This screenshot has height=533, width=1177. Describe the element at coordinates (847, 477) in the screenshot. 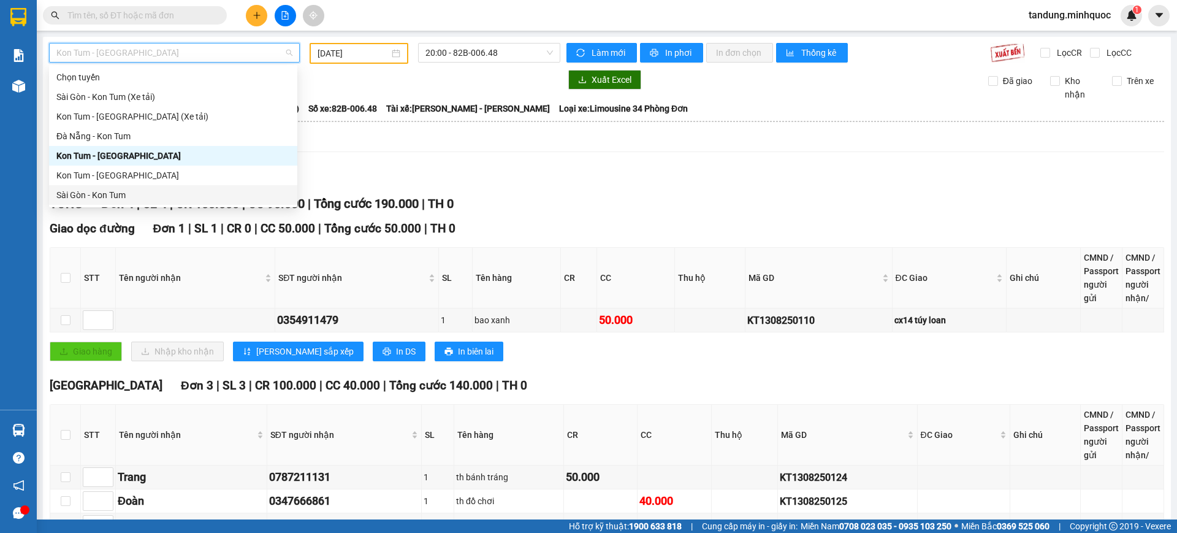

I see `td: KT1308250124` at that location.